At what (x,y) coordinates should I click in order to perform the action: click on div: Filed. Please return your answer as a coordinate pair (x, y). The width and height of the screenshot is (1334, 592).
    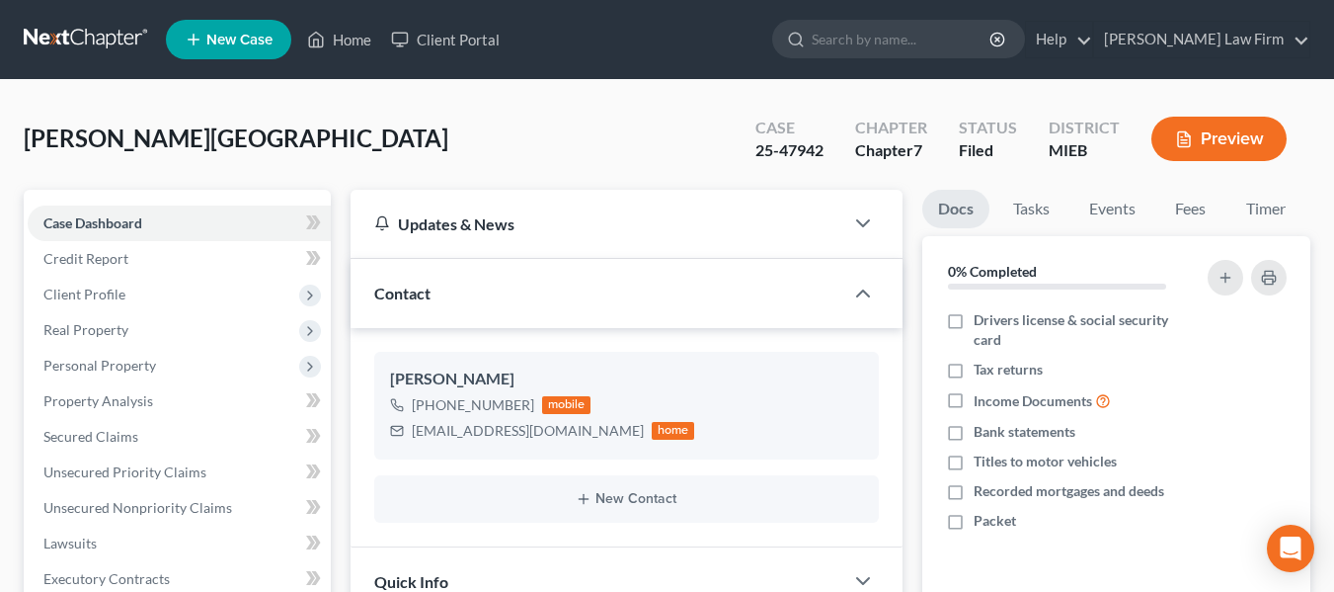
    Looking at the image, I should click on (988, 150).